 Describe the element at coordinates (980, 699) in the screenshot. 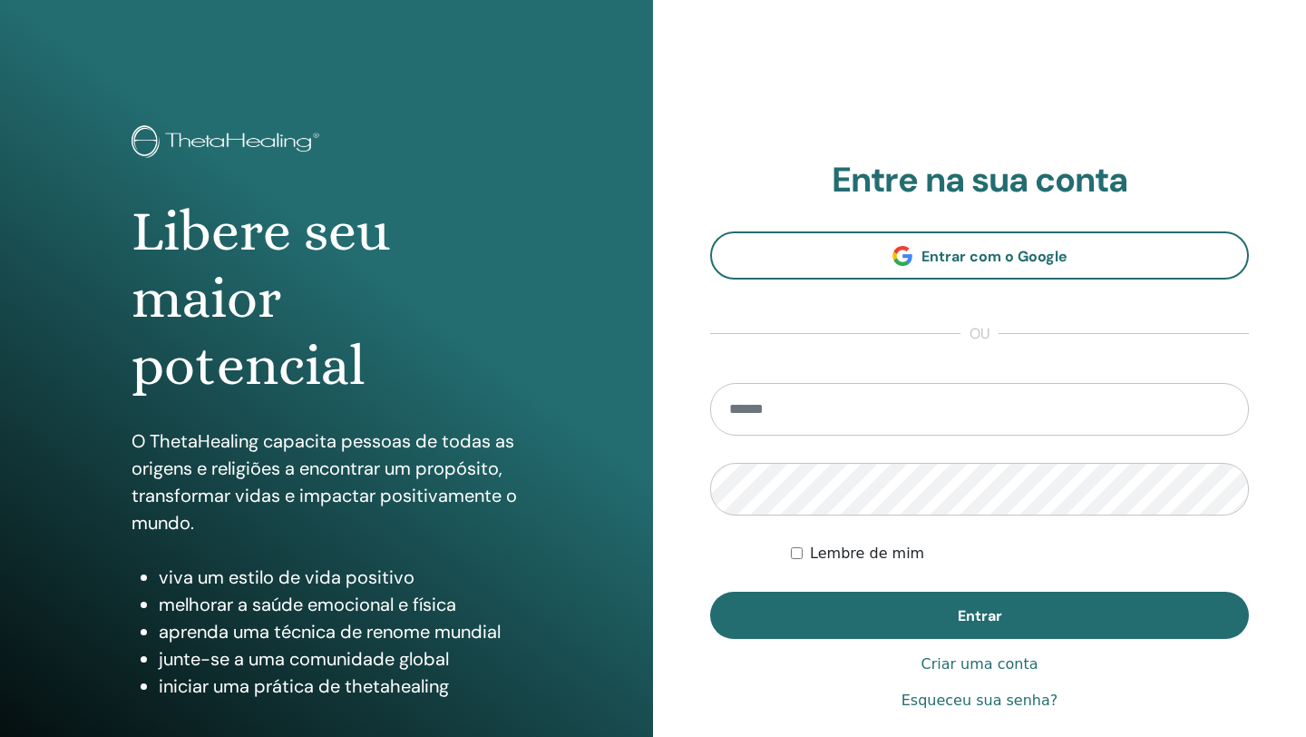

I see `font: Esqueceu sua senha?` at that location.